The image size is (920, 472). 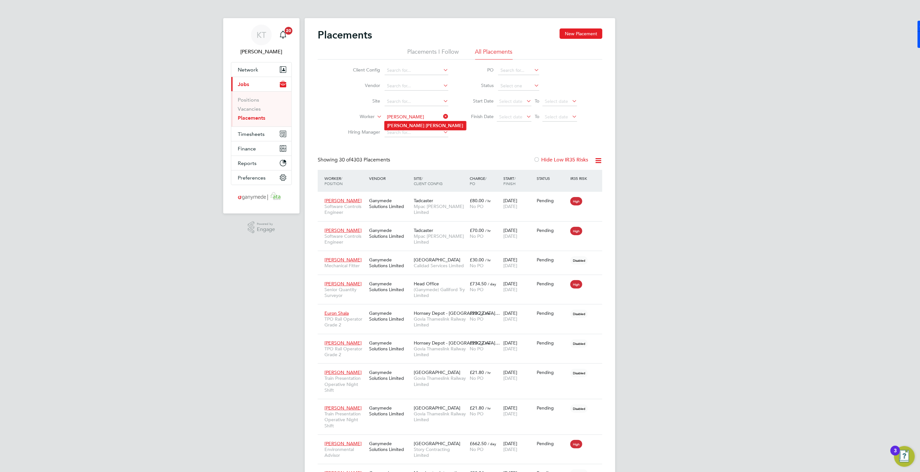 What do you see at coordinates (261, 134) in the screenshot?
I see `button: Timesheets` at bounding box center [261, 134].